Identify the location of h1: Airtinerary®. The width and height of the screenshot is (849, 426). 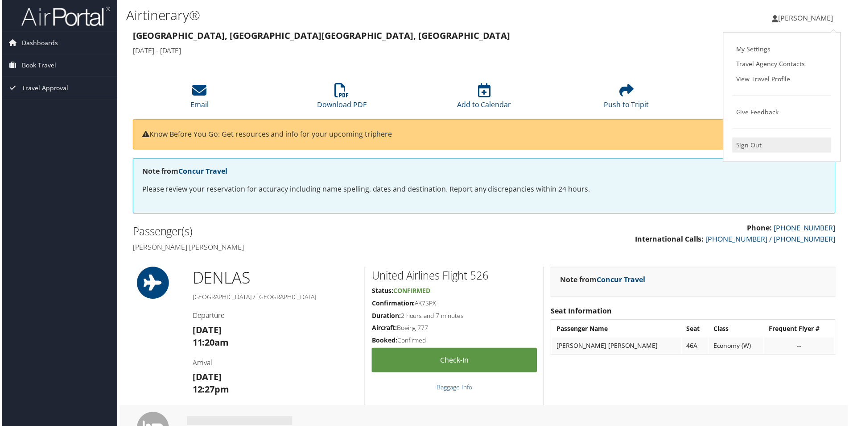
(364, 15).